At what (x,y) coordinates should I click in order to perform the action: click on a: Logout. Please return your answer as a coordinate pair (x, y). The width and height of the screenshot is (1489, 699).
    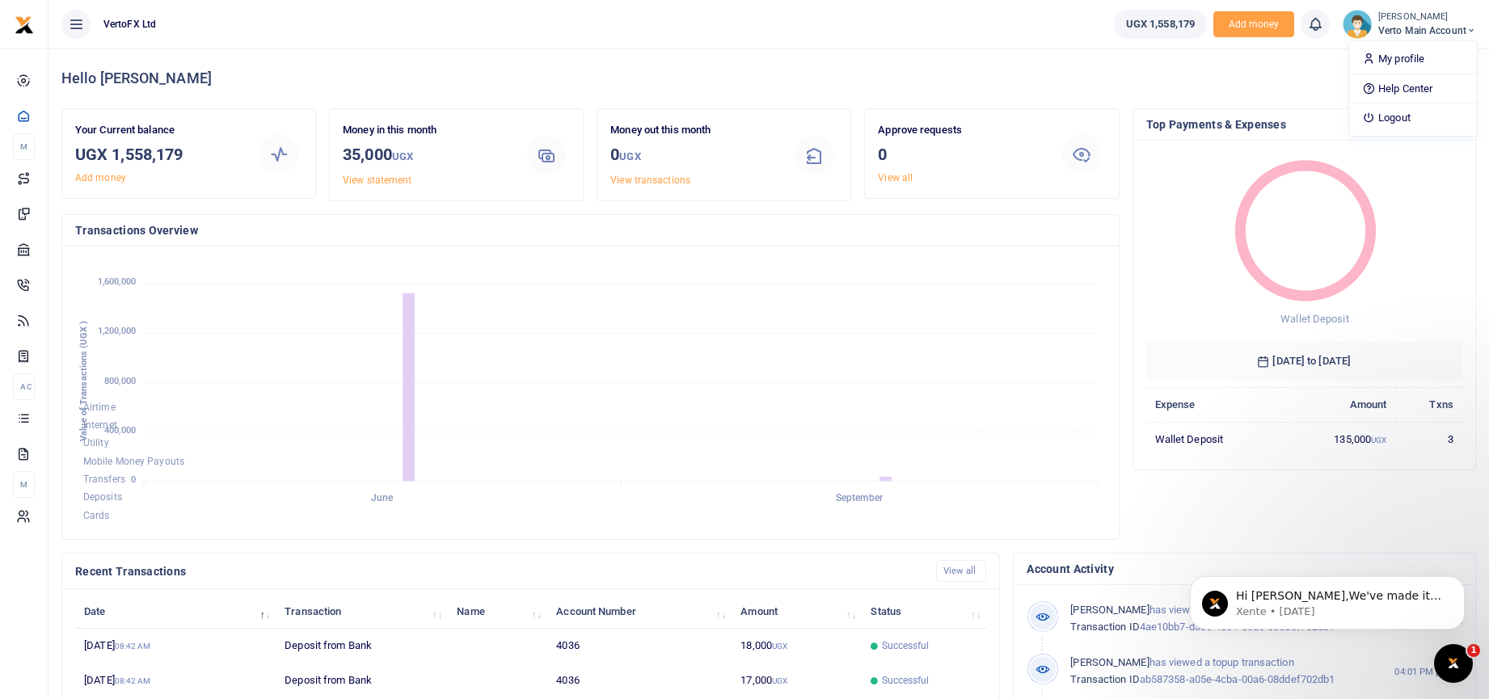
    Looking at the image, I should click on (1413, 118).